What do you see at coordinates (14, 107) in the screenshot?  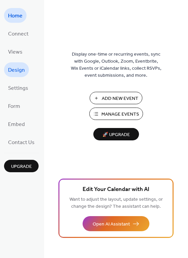 I see `span: Form` at bounding box center [14, 107].